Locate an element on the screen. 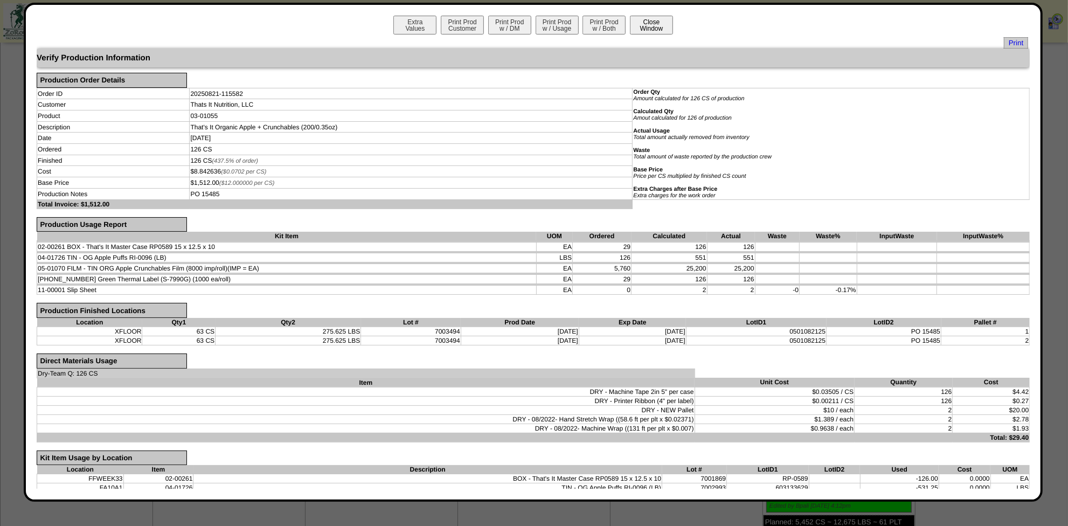 The height and width of the screenshot is (526, 1068). td: Ordered is located at coordinates (113, 149).